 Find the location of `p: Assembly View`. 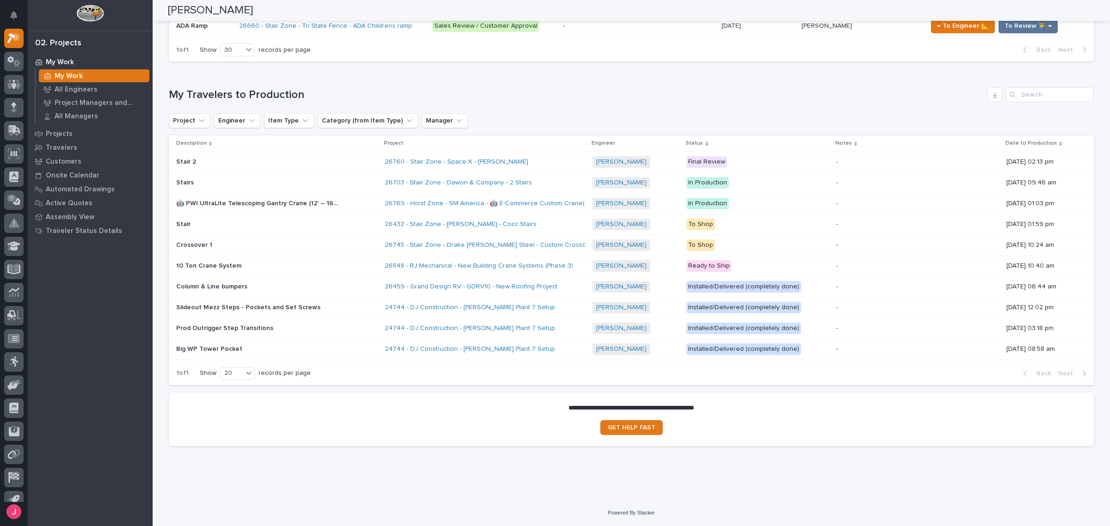

p: Assembly View is located at coordinates (70, 217).